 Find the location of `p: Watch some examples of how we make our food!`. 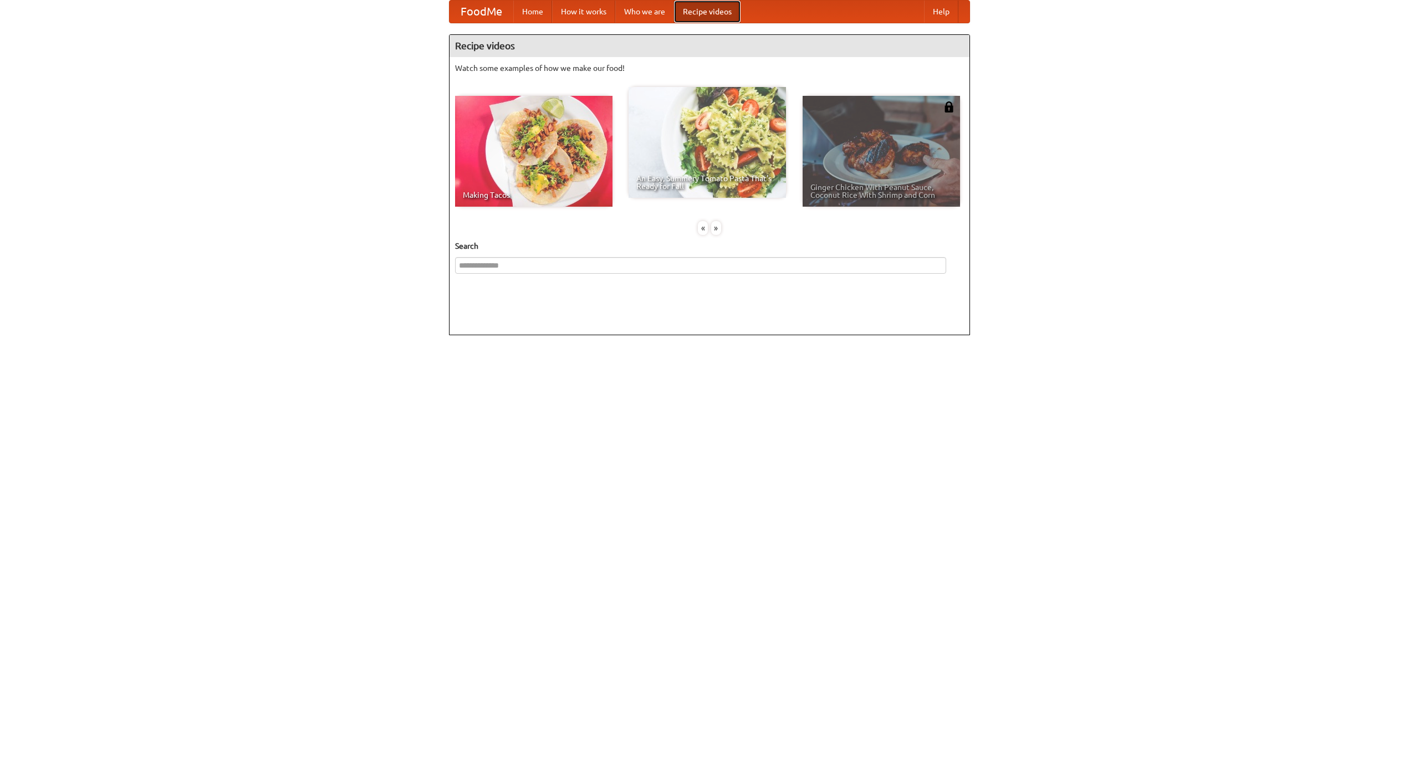

p: Watch some examples of how we make our food! is located at coordinates (709, 68).